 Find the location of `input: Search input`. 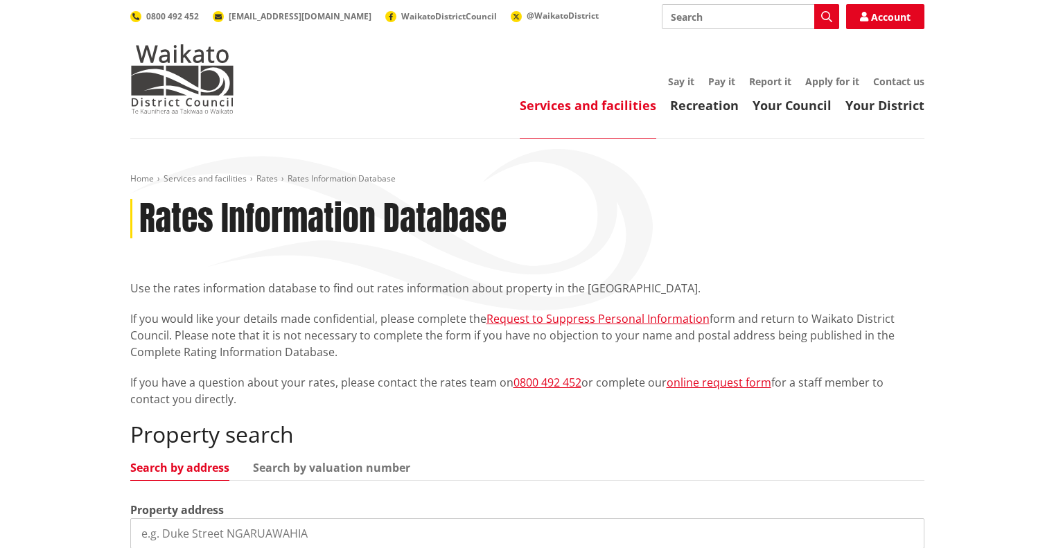

input: Search input is located at coordinates (750, 17).